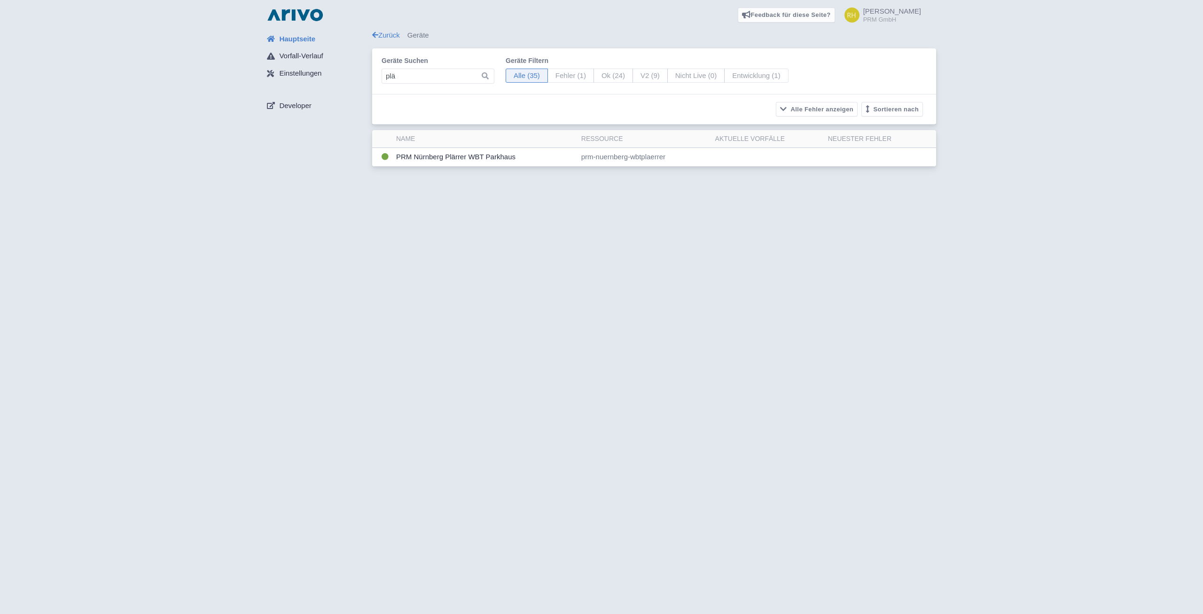  What do you see at coordinates (571, 76) in the screenshot?
I see `span: Fehler (1)` at bounding box center [571, 76].